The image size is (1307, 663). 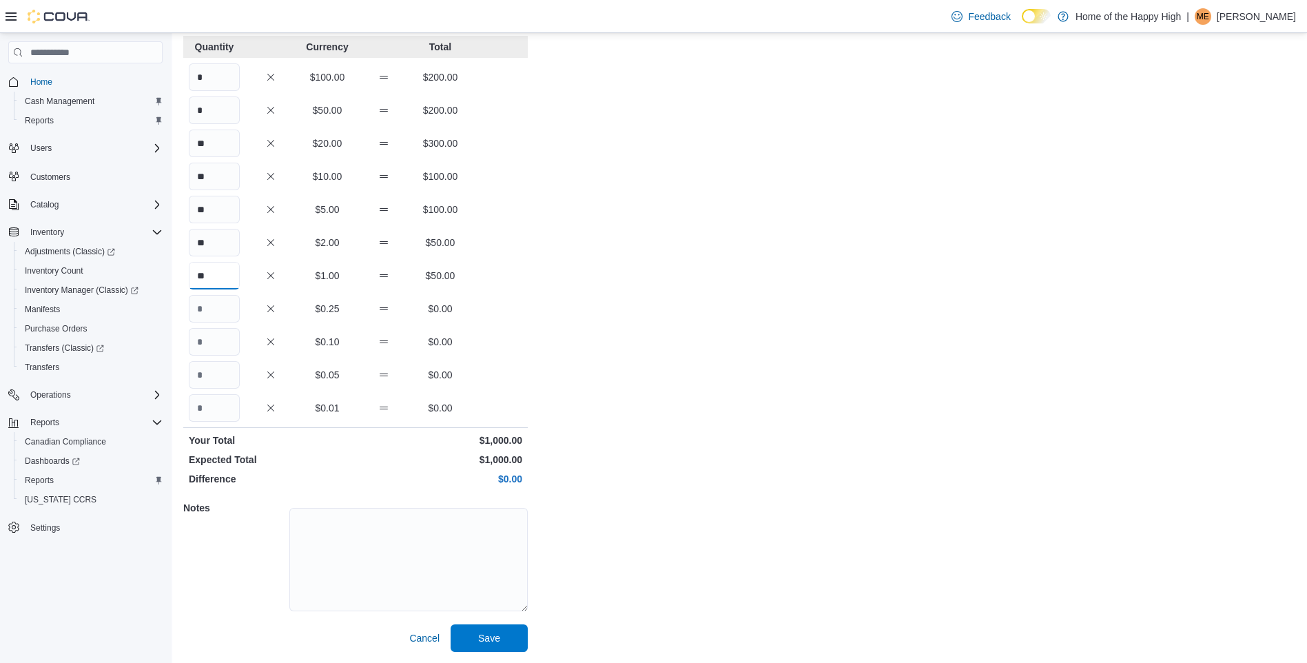 I want to click on p: Expected Total, so click(x=271, y=459).